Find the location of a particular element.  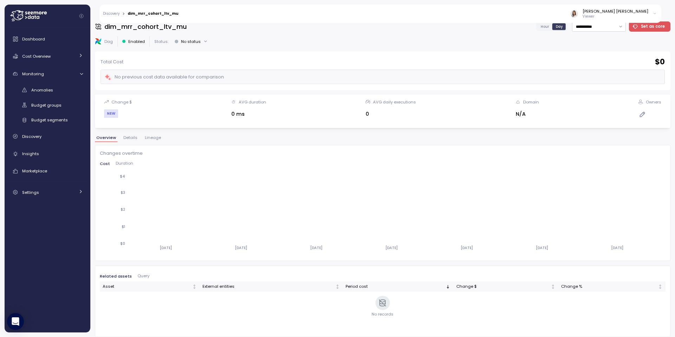

p: Enabled is located at coordinates (136, 41).